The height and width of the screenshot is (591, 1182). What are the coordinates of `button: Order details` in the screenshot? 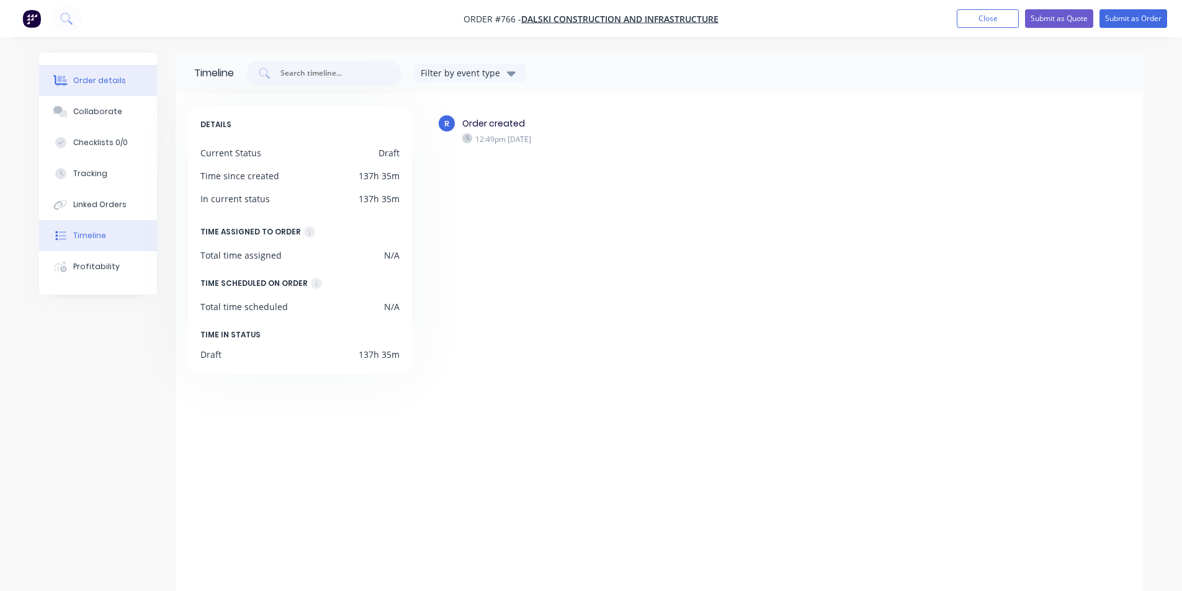 It's located at (98, 81).